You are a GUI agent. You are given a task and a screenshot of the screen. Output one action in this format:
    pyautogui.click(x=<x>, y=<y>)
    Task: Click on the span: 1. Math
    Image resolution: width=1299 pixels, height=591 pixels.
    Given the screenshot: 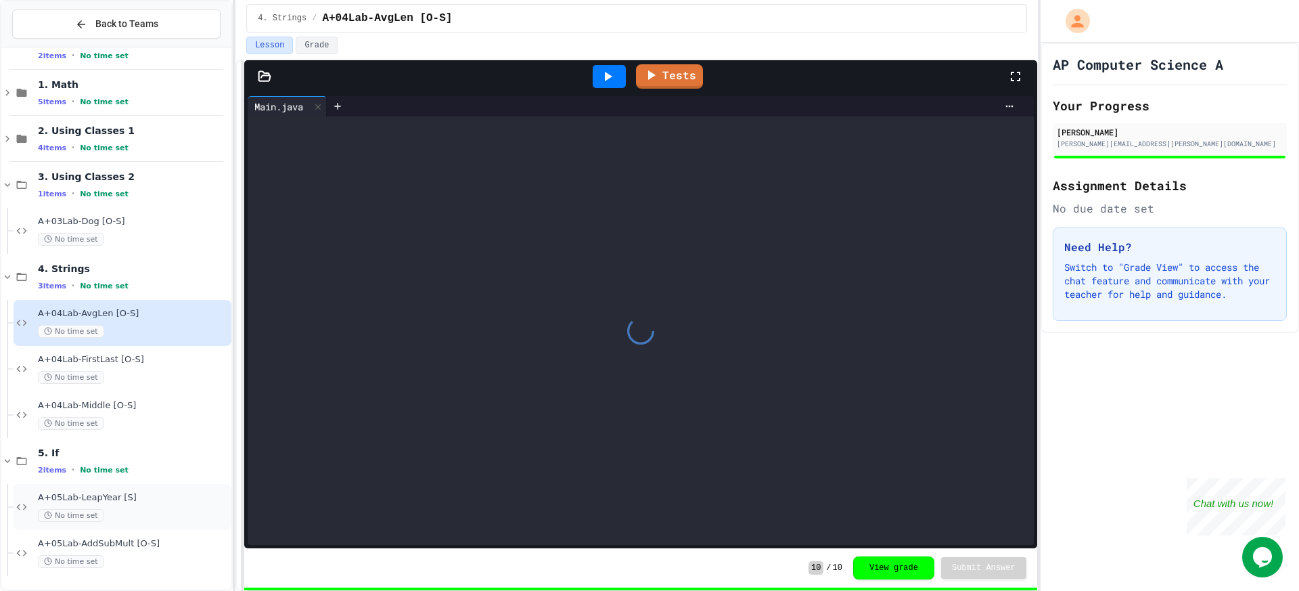 What is the action you would take?
    pyautogui.click(x=133, y=85)
    